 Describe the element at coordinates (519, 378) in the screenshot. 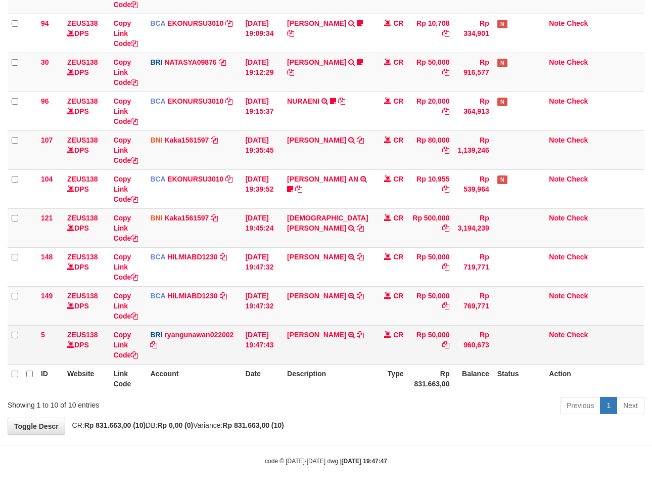

I see `th: Status` at that location.